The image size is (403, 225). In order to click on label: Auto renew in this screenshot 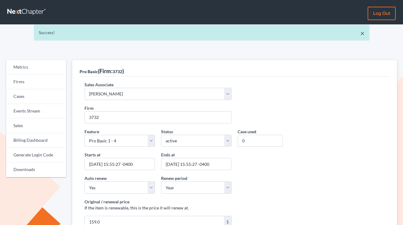, I will do `click(95, 178)`.